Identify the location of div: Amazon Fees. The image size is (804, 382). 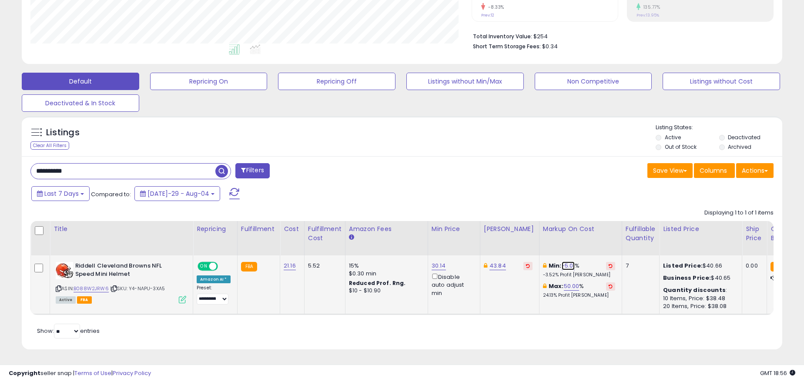
(386, 229).